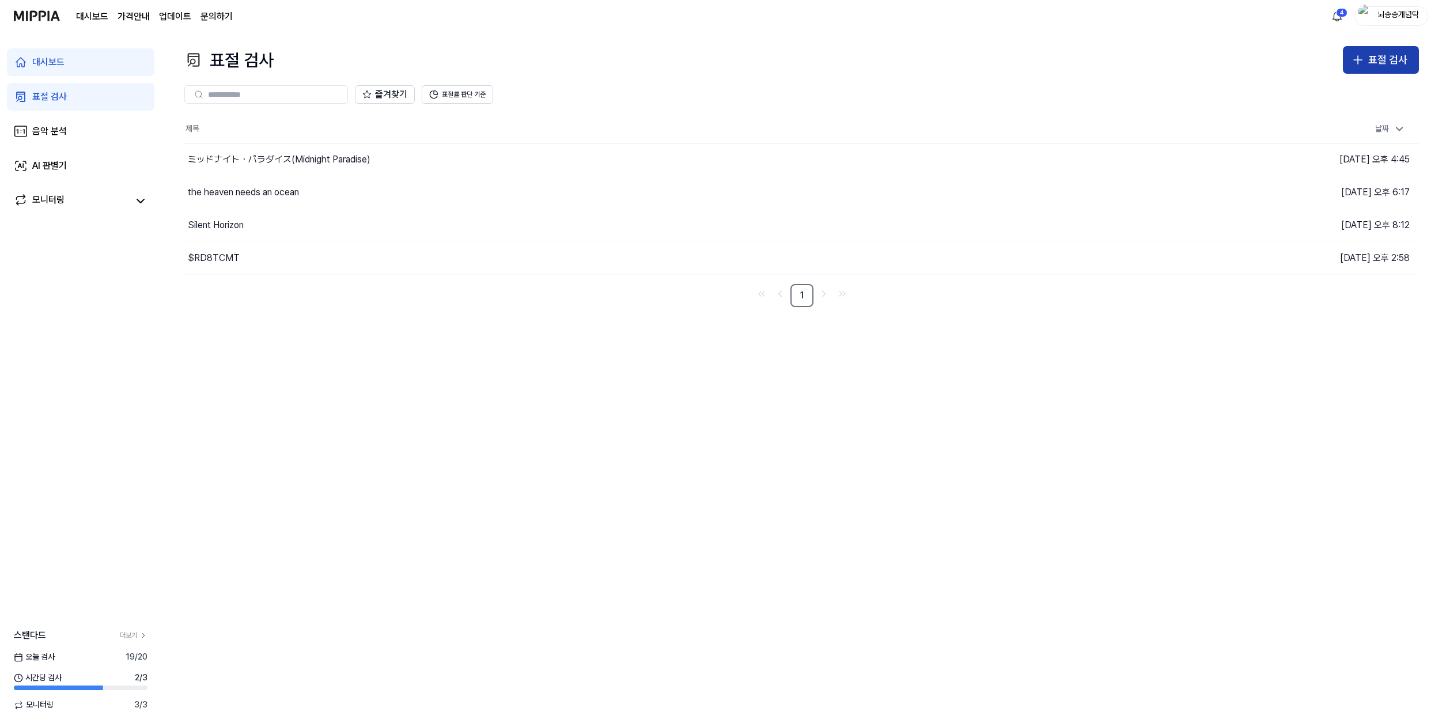 The height and width of the screenshot is (727, 1442). I want to click on div: Silent Horizon, so click(215, 225).